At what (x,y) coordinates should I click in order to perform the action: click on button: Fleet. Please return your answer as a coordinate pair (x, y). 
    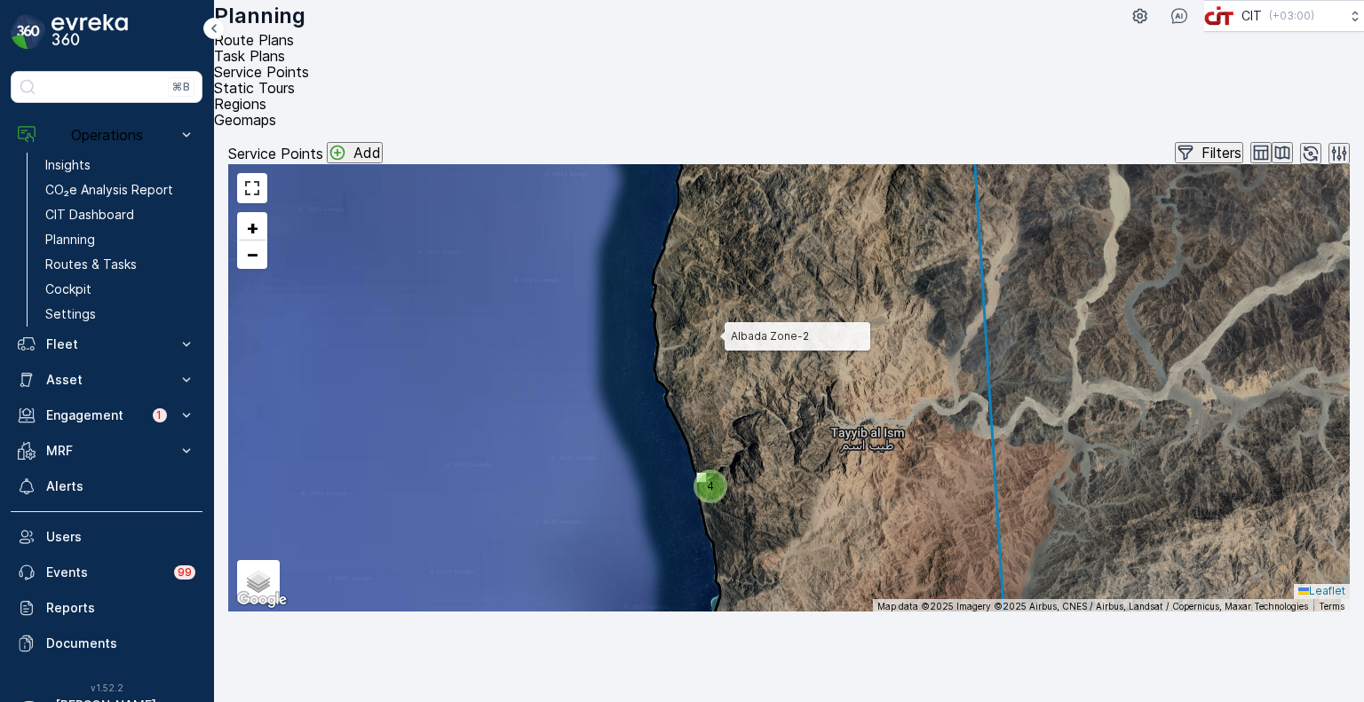
    Looking at the image, I should click on (107, 344).